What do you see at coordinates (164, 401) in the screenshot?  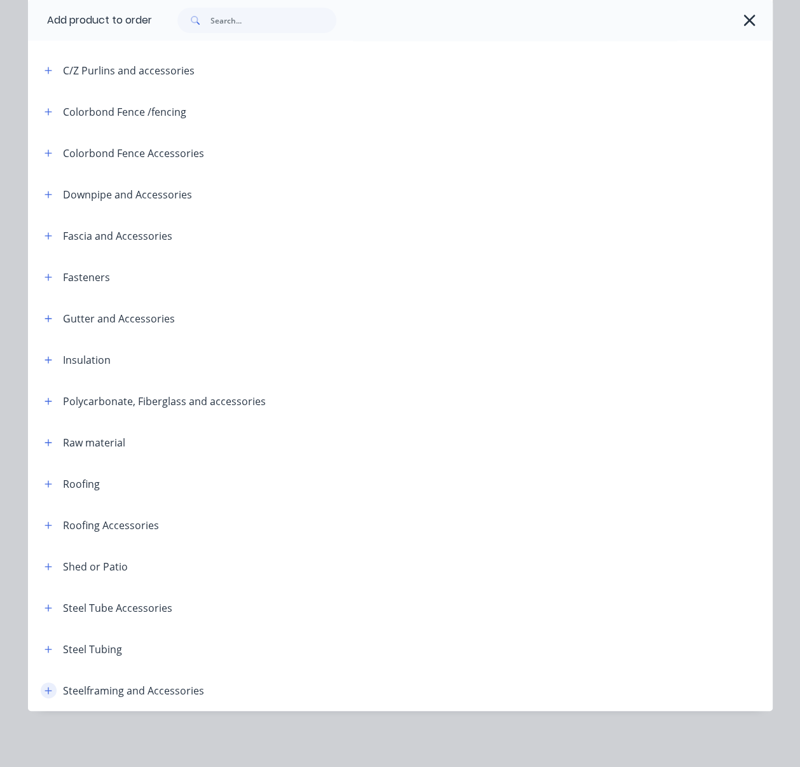 I see `div: Polycarbonate, Fiberglass and accessories` at bounding box center [164, 401].